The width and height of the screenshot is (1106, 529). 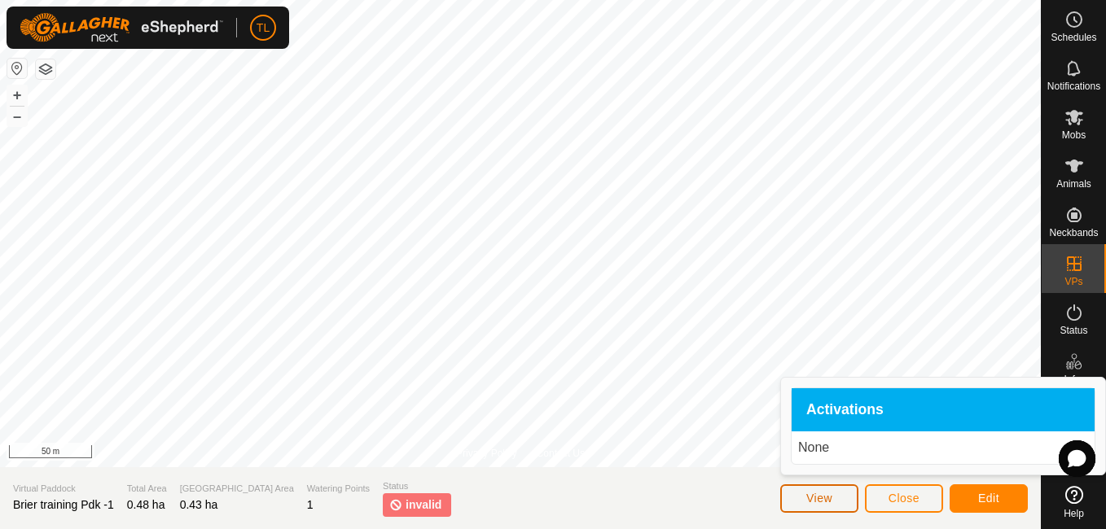 I want to click on span: Infra, so click(x=1073, y=379).